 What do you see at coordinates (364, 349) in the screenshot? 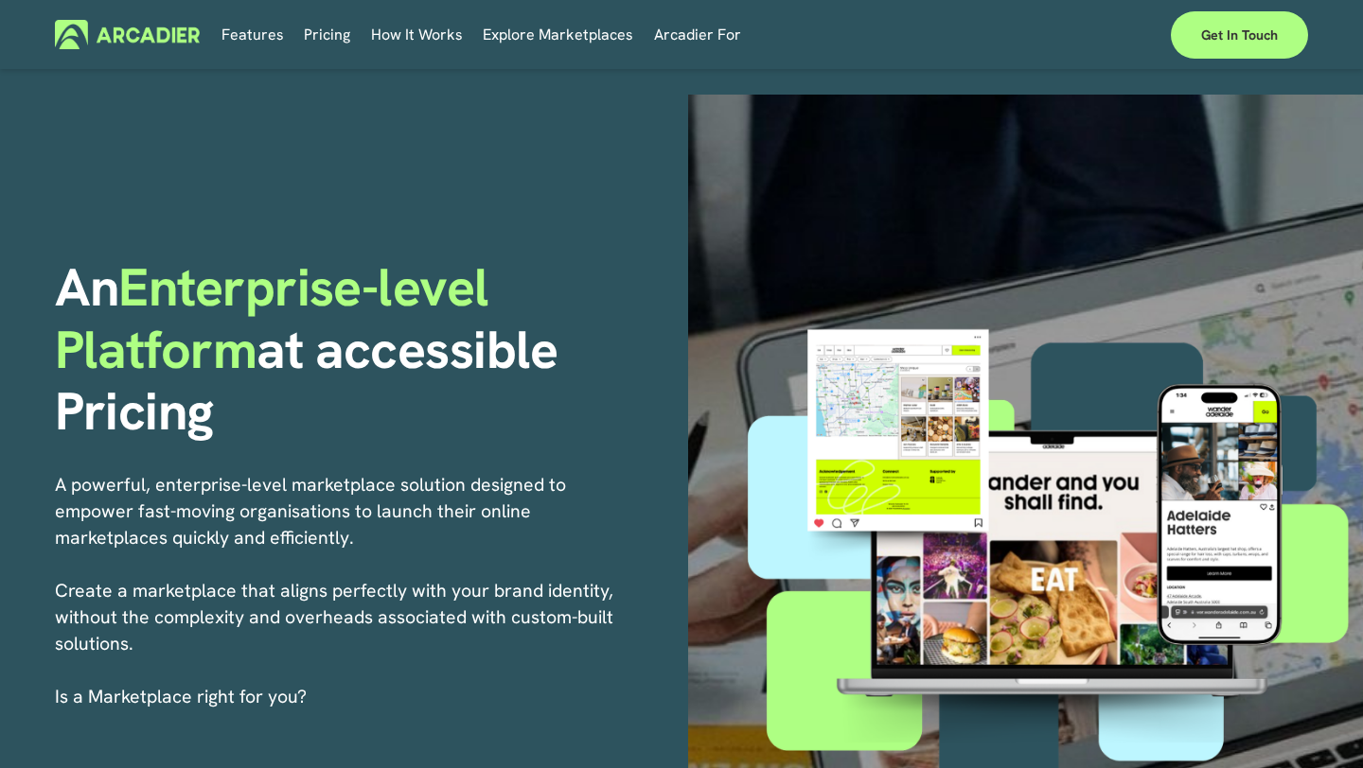
I see `h1: An at accessible Pricing` at bounding box center [364, 349].